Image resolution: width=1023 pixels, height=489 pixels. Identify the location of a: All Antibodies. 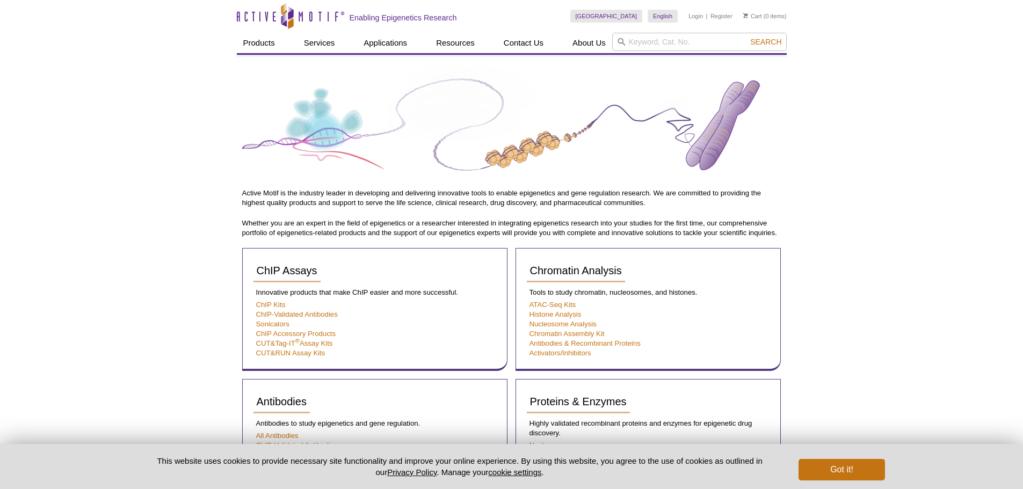
(277, 435).